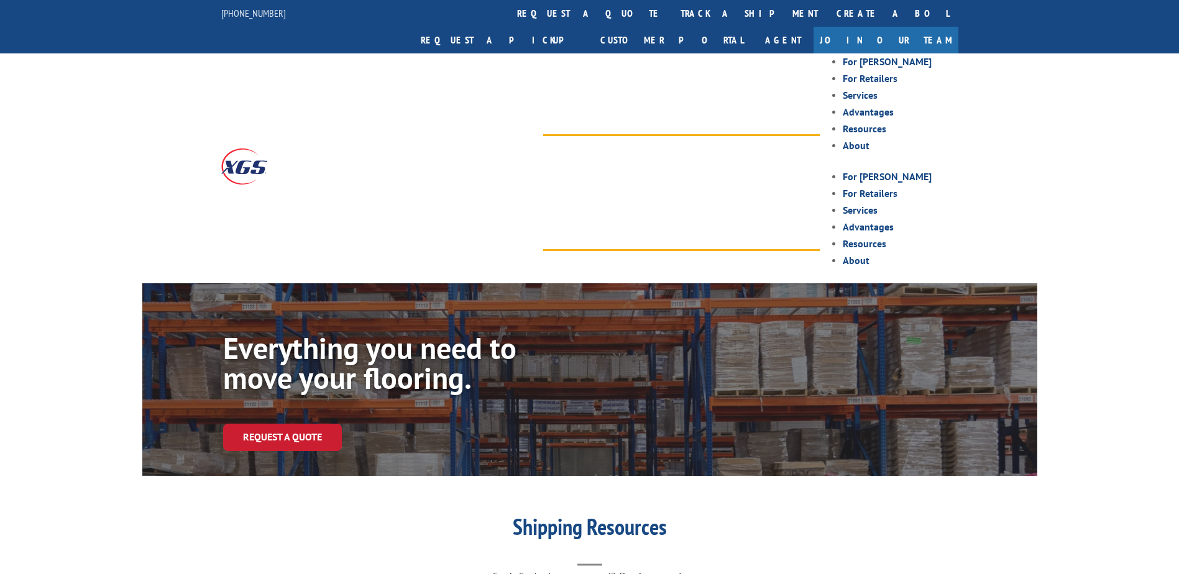 This screenshot has height=574, width=1179. What do you see at coordinates (590, 530) in the screenshot?
I see `h1: Shipping Resources` at bounding box center [590, 530].